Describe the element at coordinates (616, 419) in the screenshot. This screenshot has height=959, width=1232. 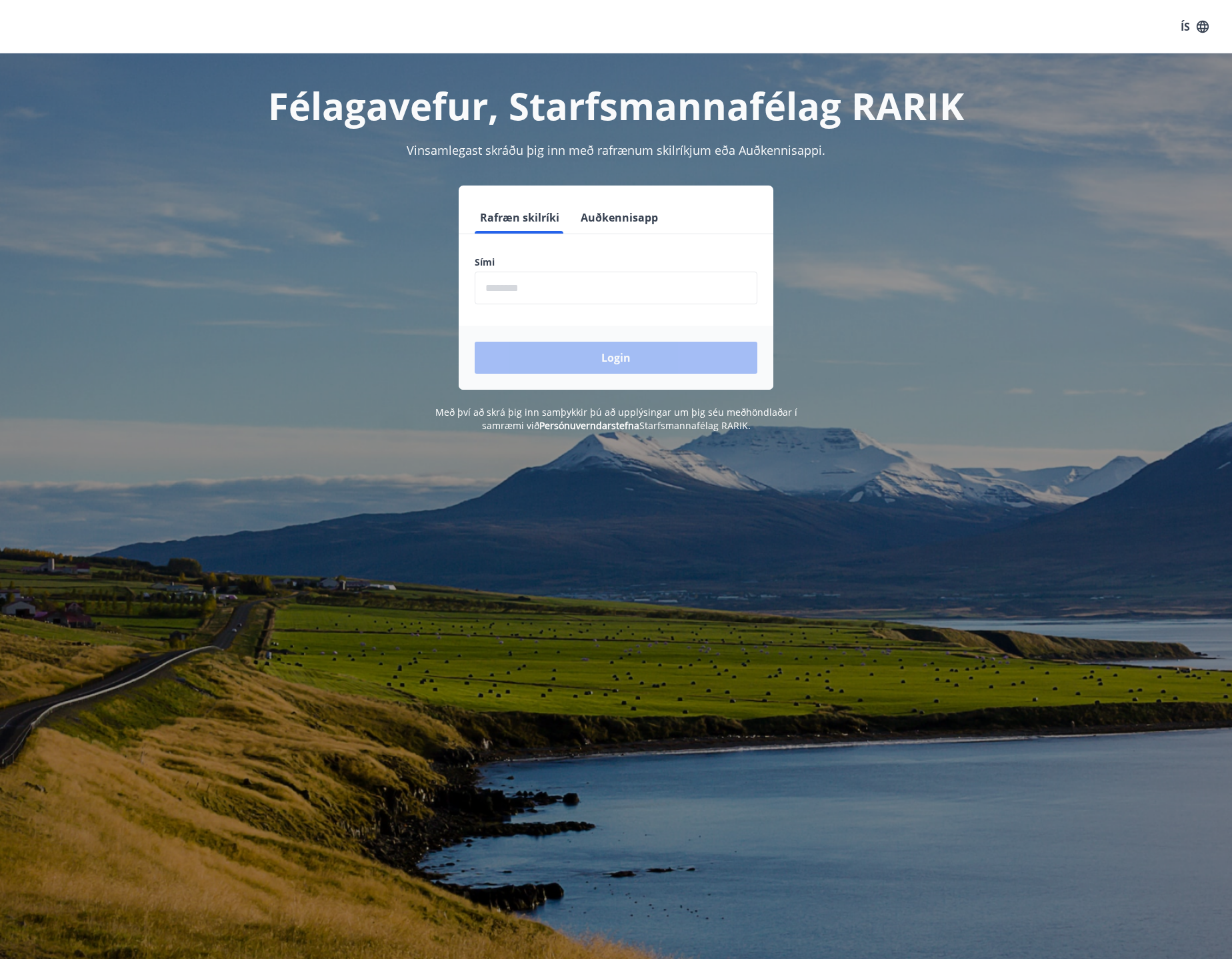
I see `span: Með því að skrá þig inn samþykkir þú að upplýsingar um þig séu meðhöndlaðar í samræmi við Starfsm...` at that location.